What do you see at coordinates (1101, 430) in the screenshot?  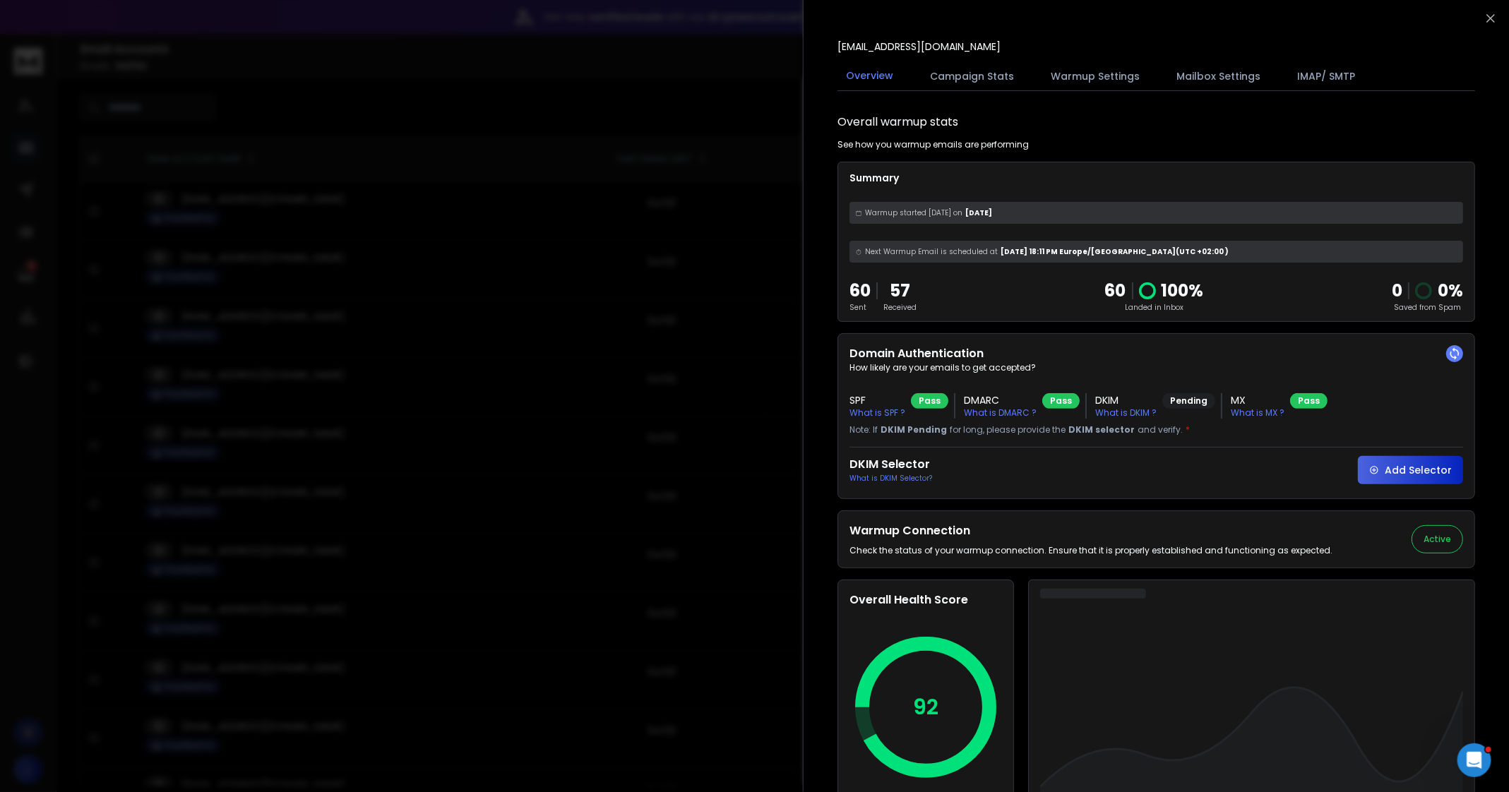 I see `span: DKIM selector` at bounding box center [1101, 430].